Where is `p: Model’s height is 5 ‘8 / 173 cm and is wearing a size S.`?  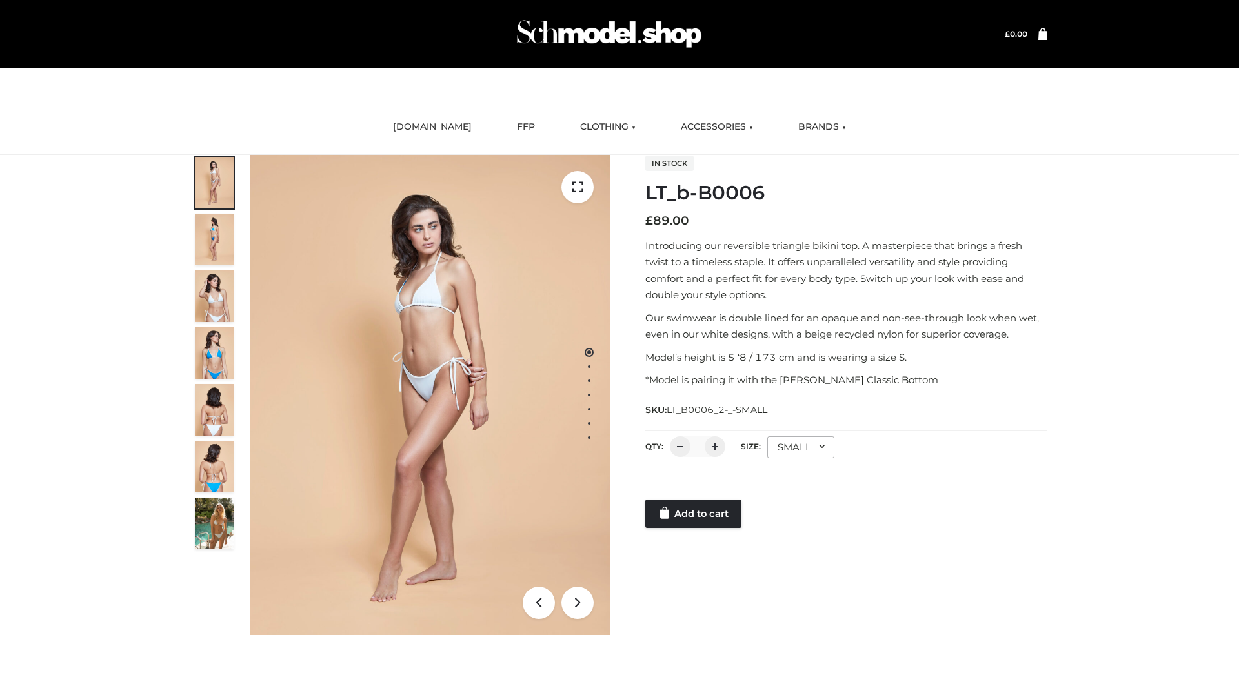 p: Model’s height is 5 ‘8 / 173 cm and is wearing a size S. is located at coordinates (846, 358).